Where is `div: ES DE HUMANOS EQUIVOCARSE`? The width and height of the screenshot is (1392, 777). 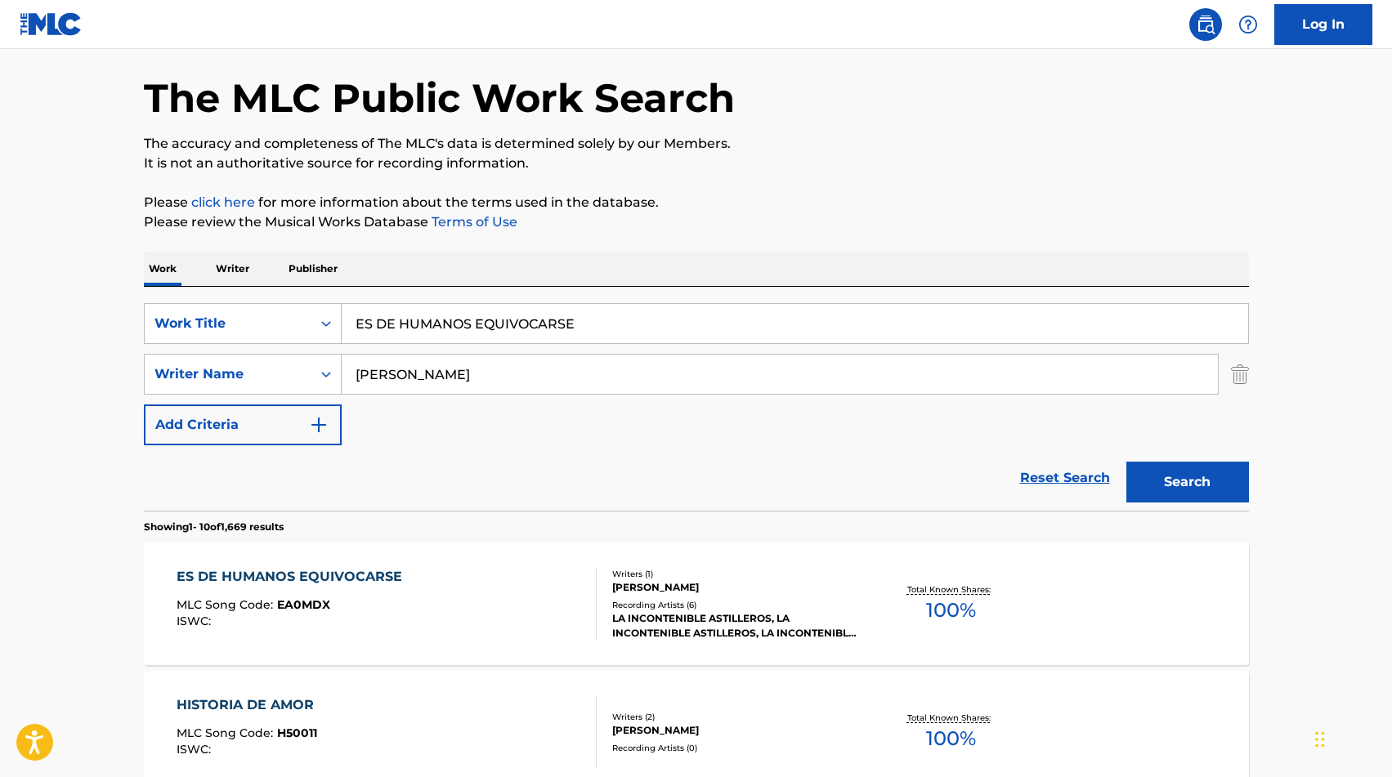
div: ES DE HUMANOS EQUIVOCARSE is located at coordinates (293, 577).